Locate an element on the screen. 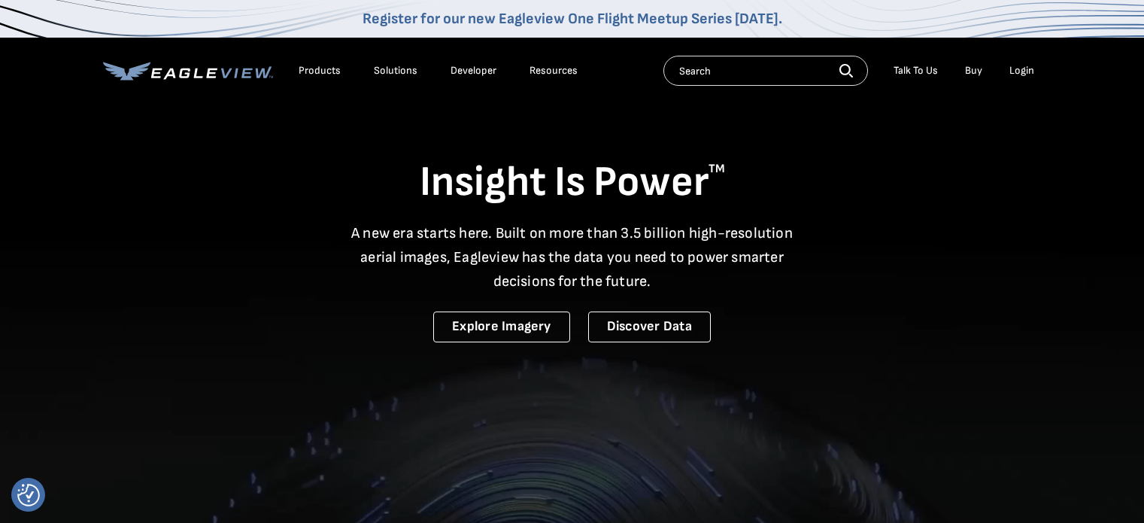  a: Buy is located at coordinates (973, 71).